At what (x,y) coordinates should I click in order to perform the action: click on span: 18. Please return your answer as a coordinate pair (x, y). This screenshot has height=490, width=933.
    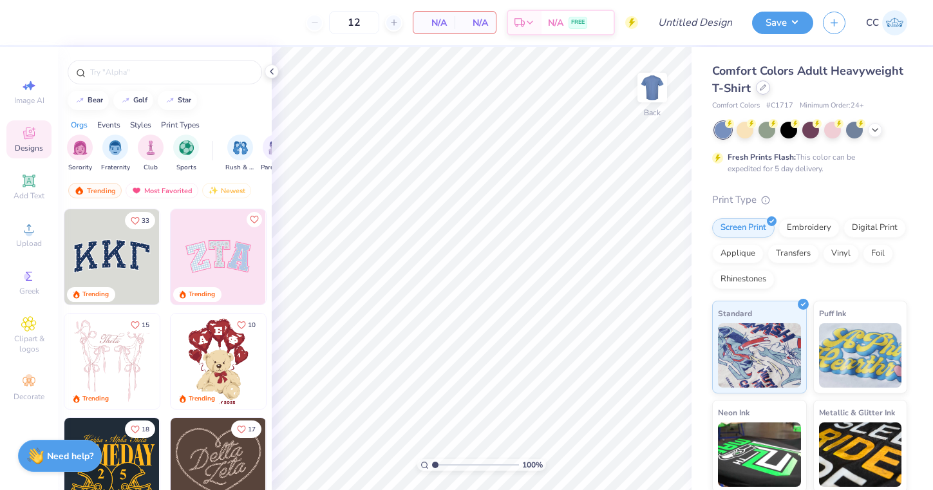
    Looking at the image, I should click on (146, 430).